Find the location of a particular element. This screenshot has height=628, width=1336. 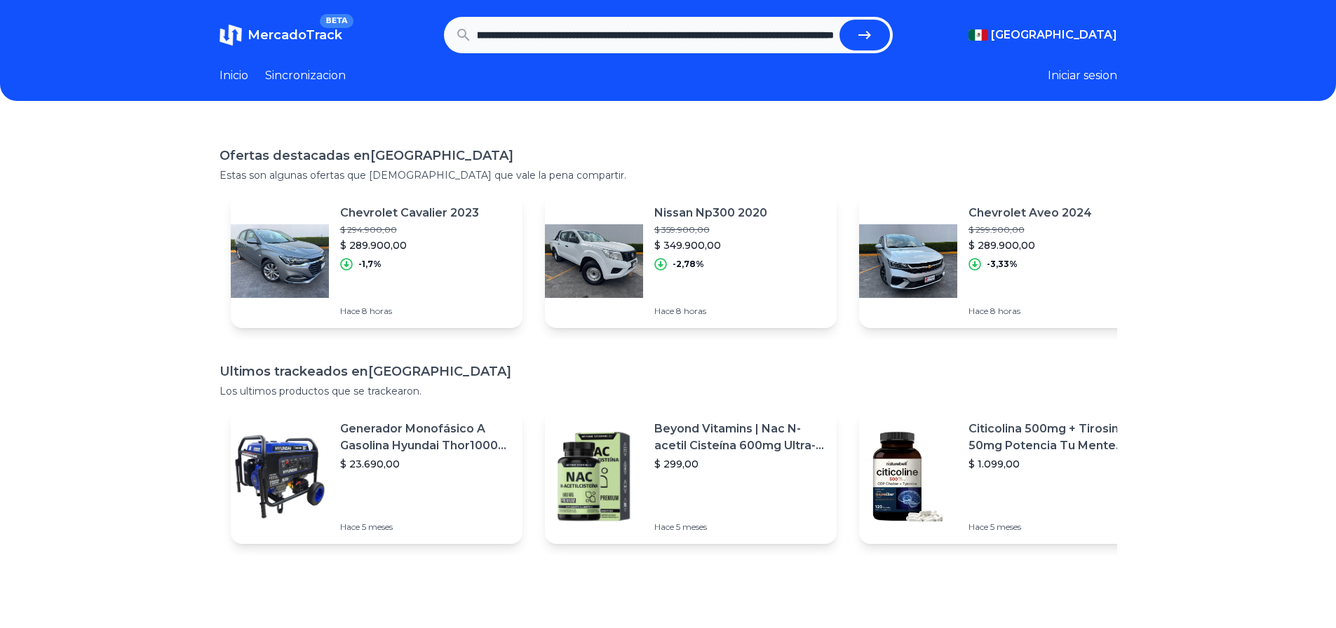

p: $ 299.900,00 is located at coordinates (1030, 230).